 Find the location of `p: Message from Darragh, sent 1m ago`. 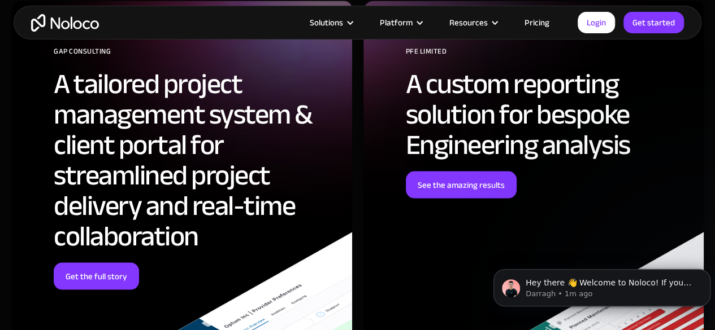

p: Message from Darragh, sent 1m ago is located at coordinates (122, 49).